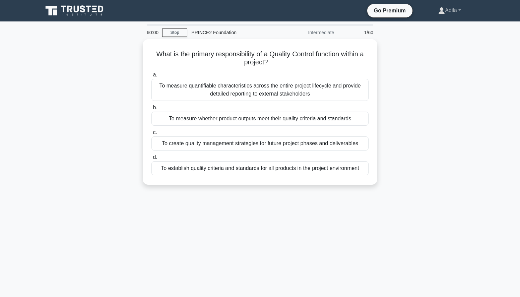 This screenshot has width=520, height=297. Describe the element at coordinates (260, 143) in the screenshot. I see `div: To create quality management strategies for future project phases and deliverables` at that location.